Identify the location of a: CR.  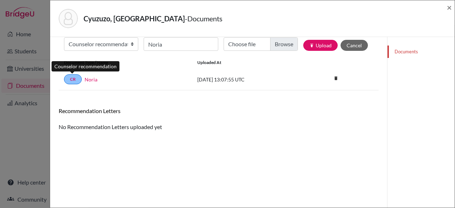
(73, 79).